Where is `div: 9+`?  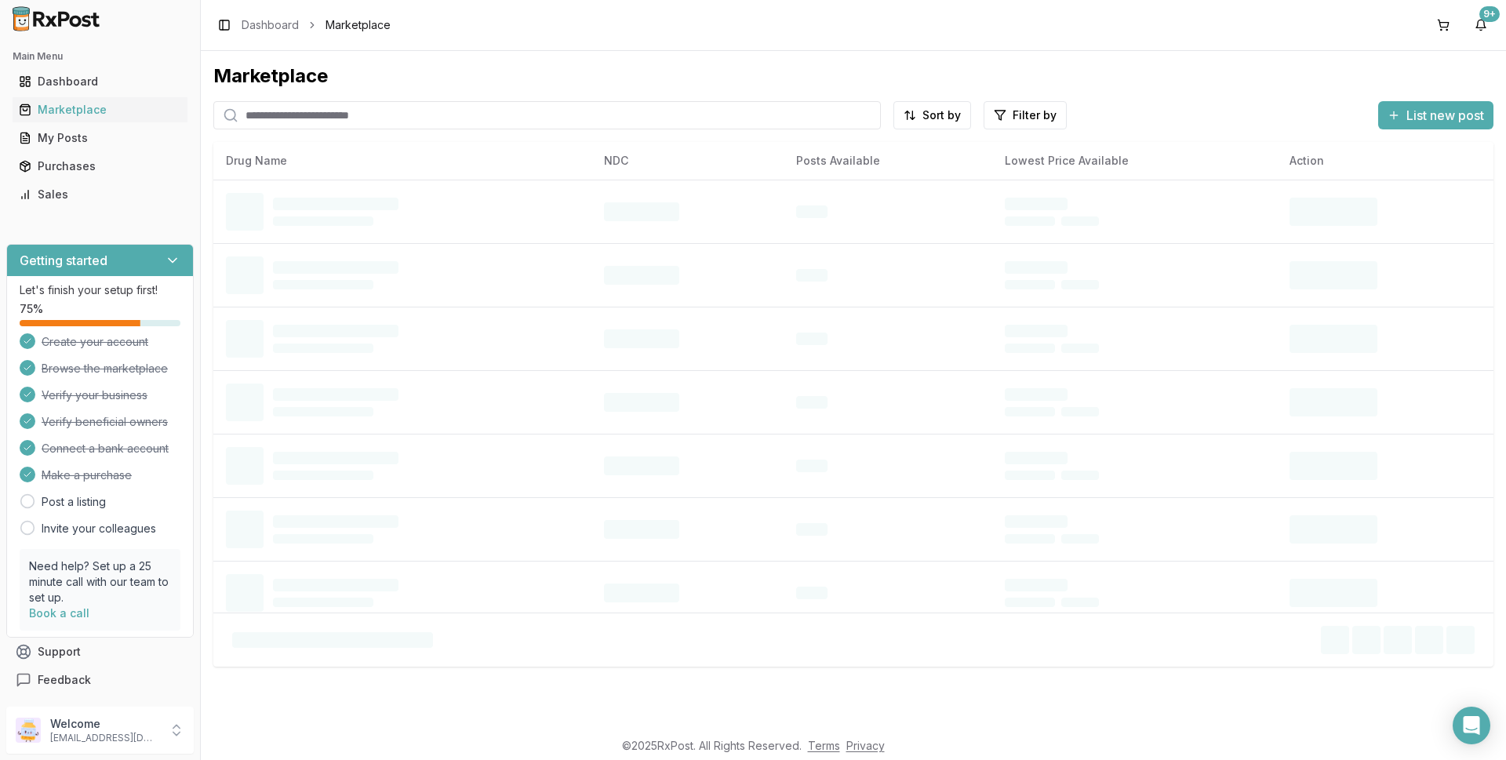 div: 9+ is located at coordinates (1489, 14).